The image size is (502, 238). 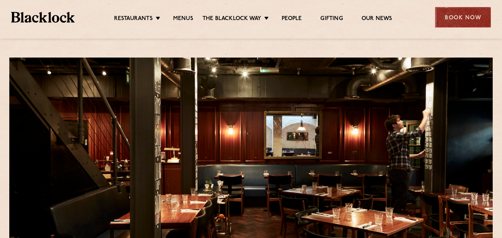 What do you see at coordinates (292, 19) in the screenshot?
I see `a: People` at bounding box center [292, 19].